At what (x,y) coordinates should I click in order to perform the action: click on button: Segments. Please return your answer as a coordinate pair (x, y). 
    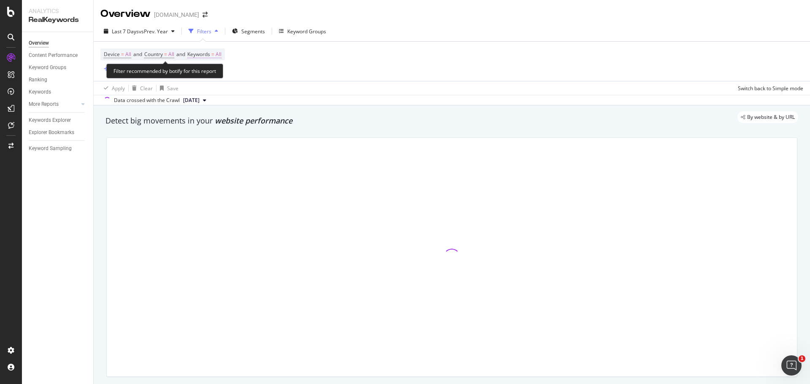
    Looking at the image, I should click on (248, 31).